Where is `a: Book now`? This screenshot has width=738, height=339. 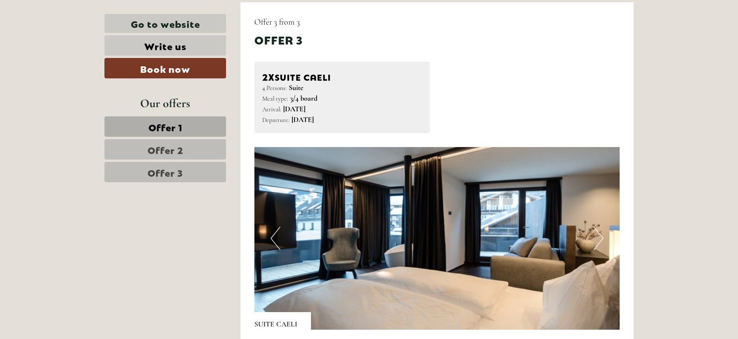
a: Book now is located at coordinates (165, 68).